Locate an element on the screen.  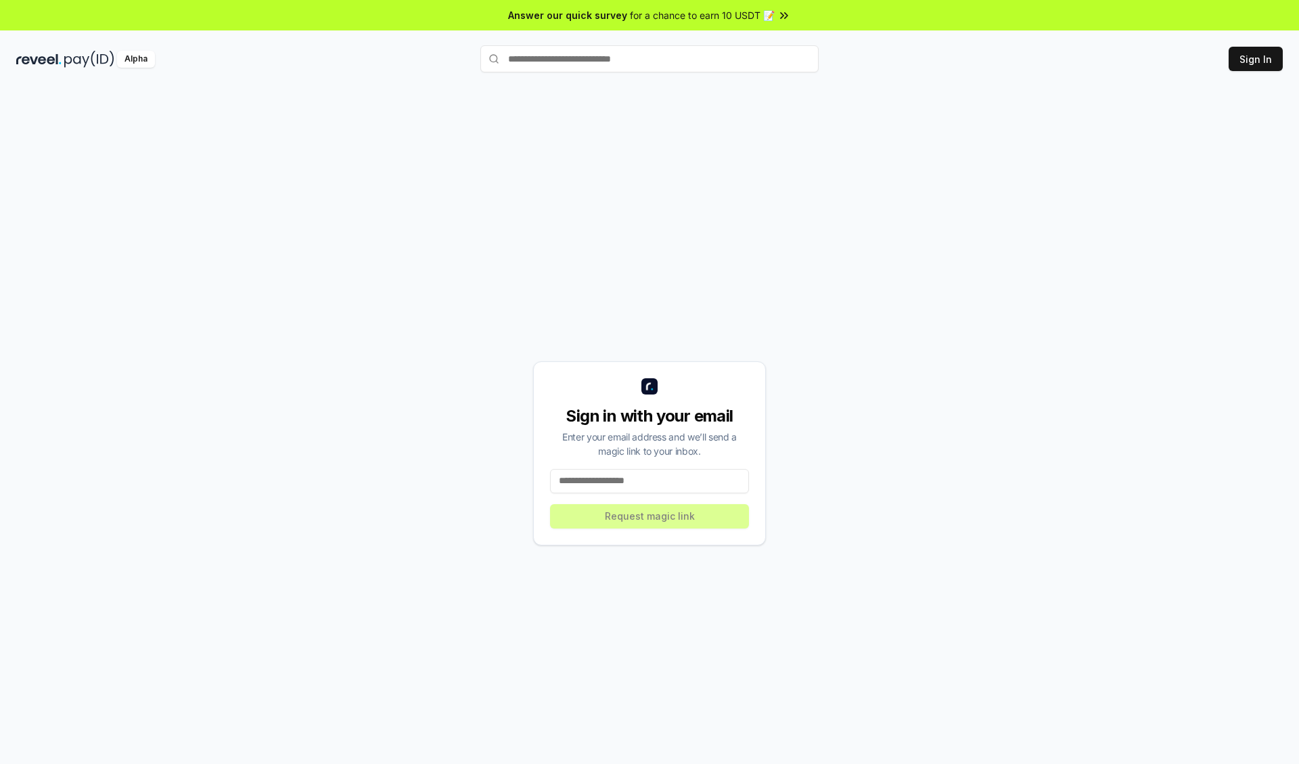
button: Sign In is located at coordinates (1256, 59).